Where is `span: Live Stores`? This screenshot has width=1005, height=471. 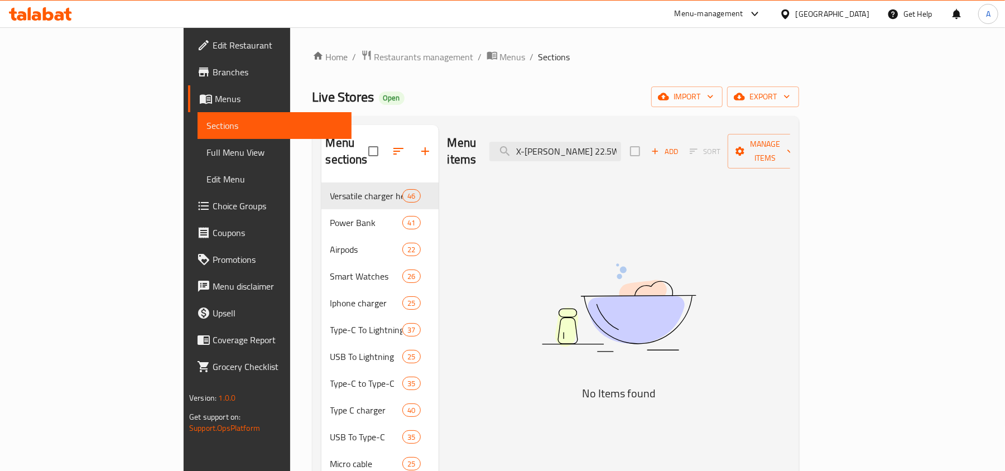
span: Live Stores is located at coordinates (343, 97).